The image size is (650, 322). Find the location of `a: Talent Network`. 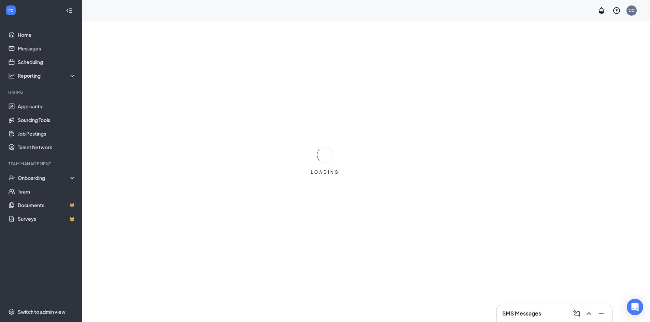

a: Talent Network is located at coordinates (47, 147).